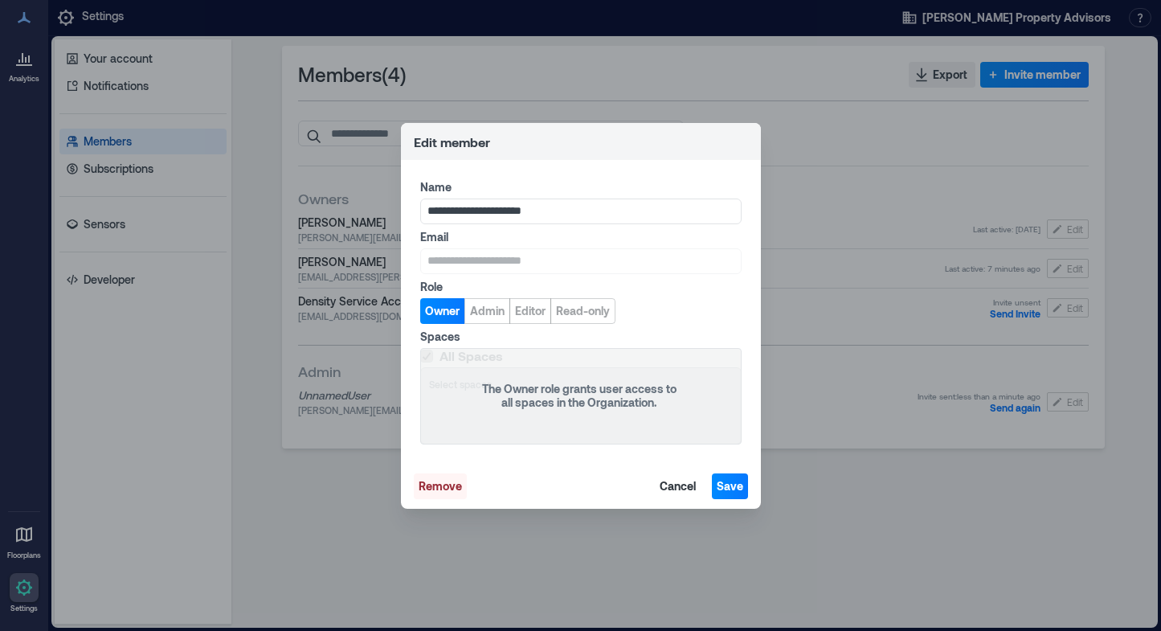 The width and height of the screenshot is (1161, 631). I want to click on button: Editor, so click(530, 311).